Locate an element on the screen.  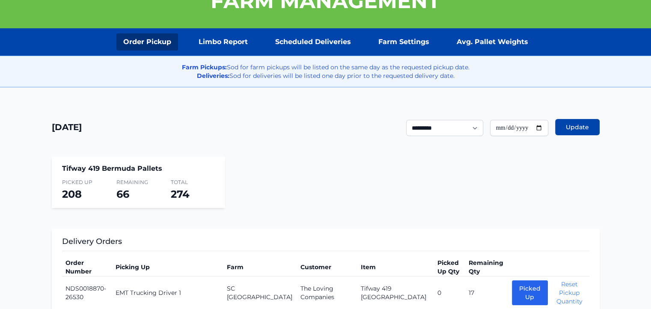
th: Item is located at coordinates (396, 267).